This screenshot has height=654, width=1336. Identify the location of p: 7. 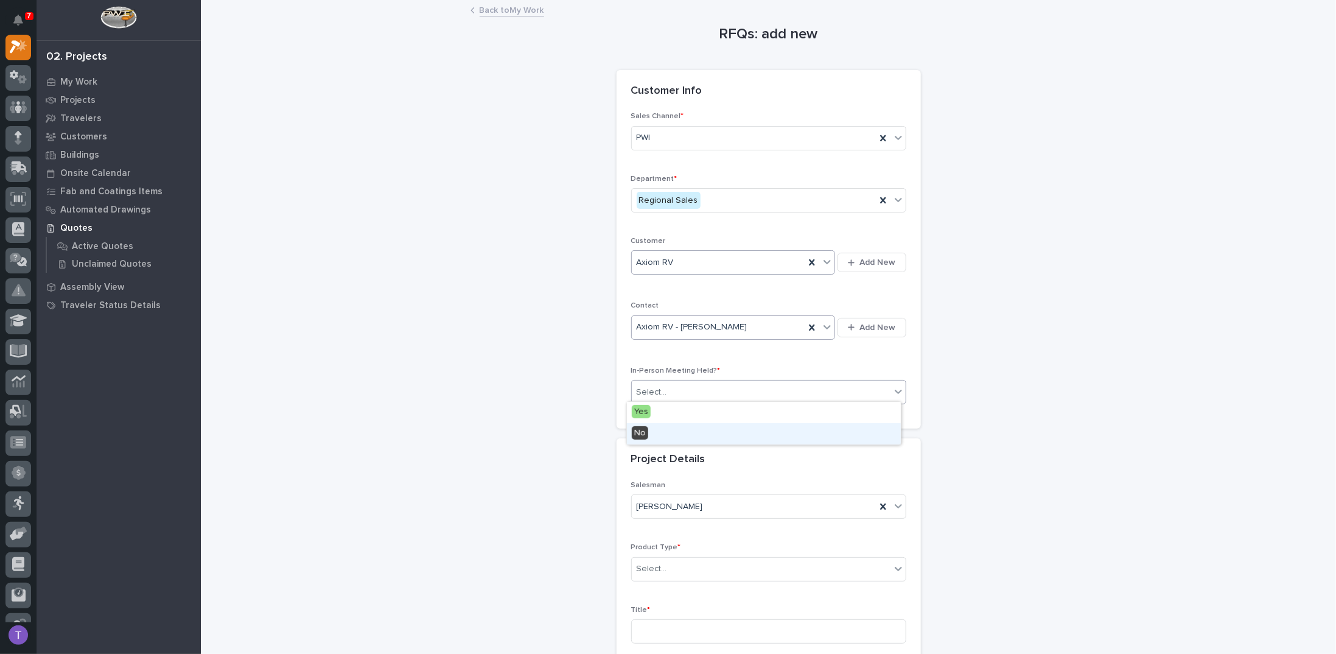
(29, 16).